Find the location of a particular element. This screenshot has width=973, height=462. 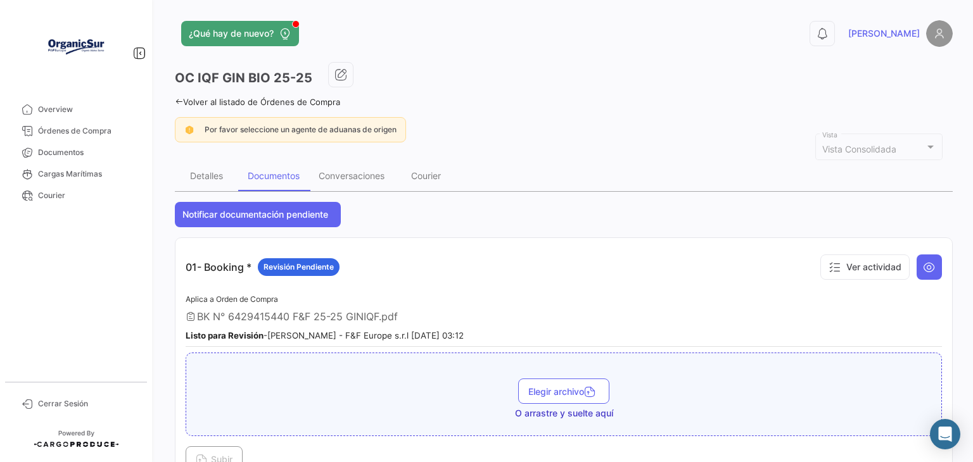

button: Notificar documentación pendiente is located at coordinates (258, 215).